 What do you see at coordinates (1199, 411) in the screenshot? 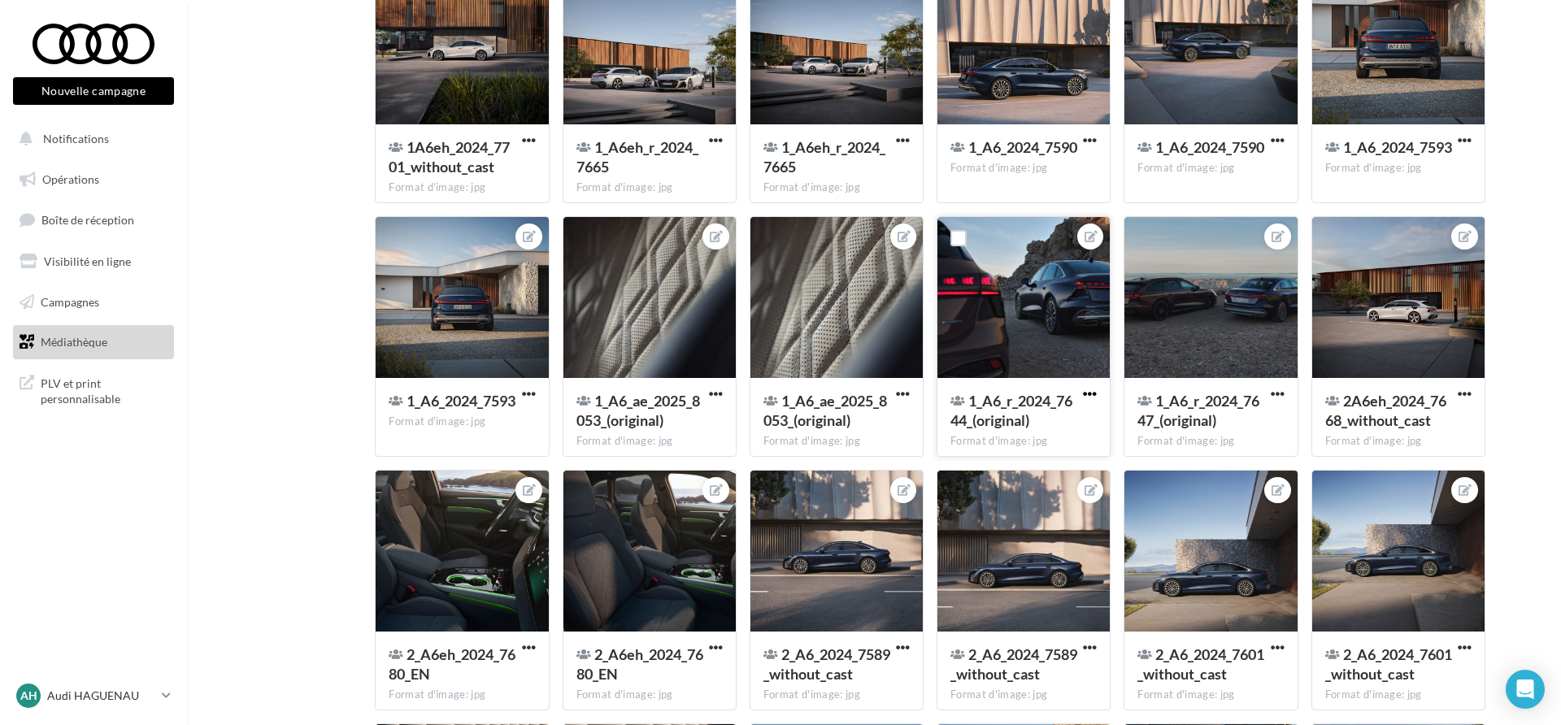
I see `span: 1_A6_r_2024_7647_(original)` at bounding box center [1199, 411].